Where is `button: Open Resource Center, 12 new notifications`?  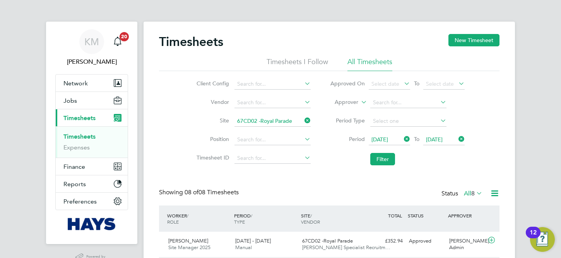 button: Open Resource Center, 12 new notifications is located at coordinates (542, 240).